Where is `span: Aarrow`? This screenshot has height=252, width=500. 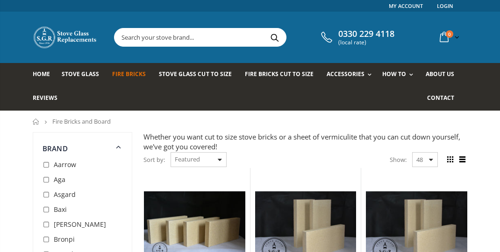 span: Aarrow is located at coordinates (65, 165).